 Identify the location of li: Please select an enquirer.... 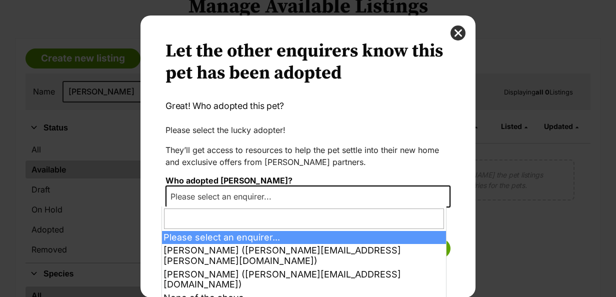
(304, 237).